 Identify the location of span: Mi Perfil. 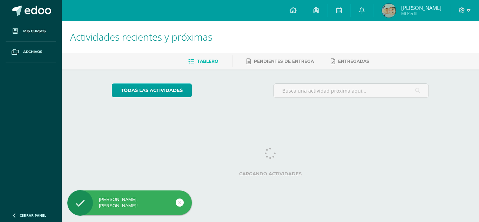
(421, 13).